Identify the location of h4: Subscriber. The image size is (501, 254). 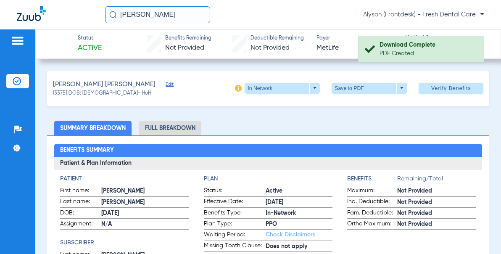
(125, 243).